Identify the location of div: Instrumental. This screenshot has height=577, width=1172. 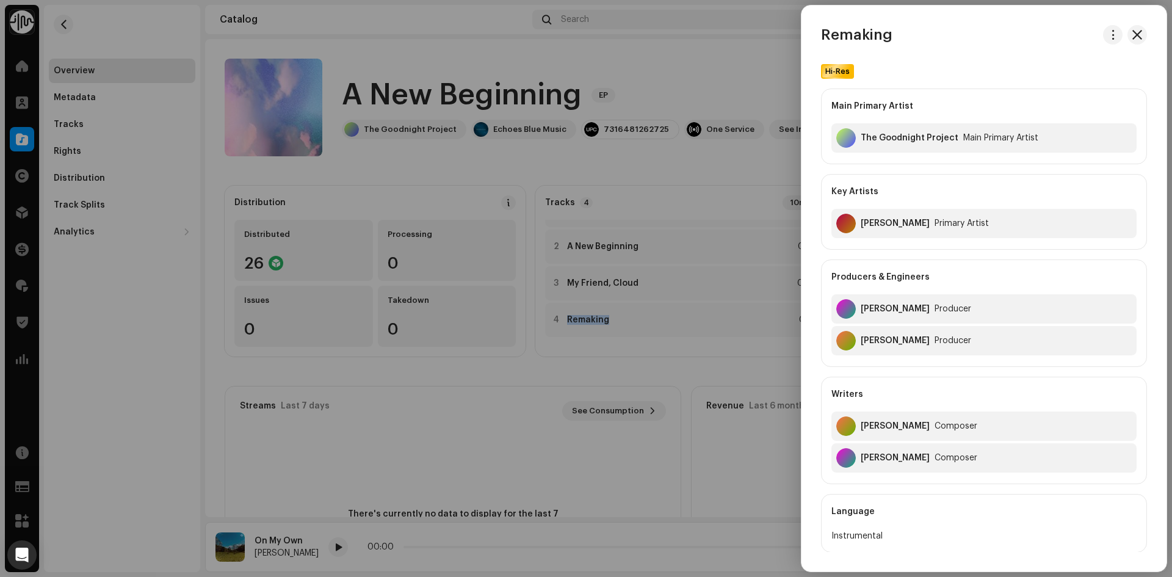
(984, 536).